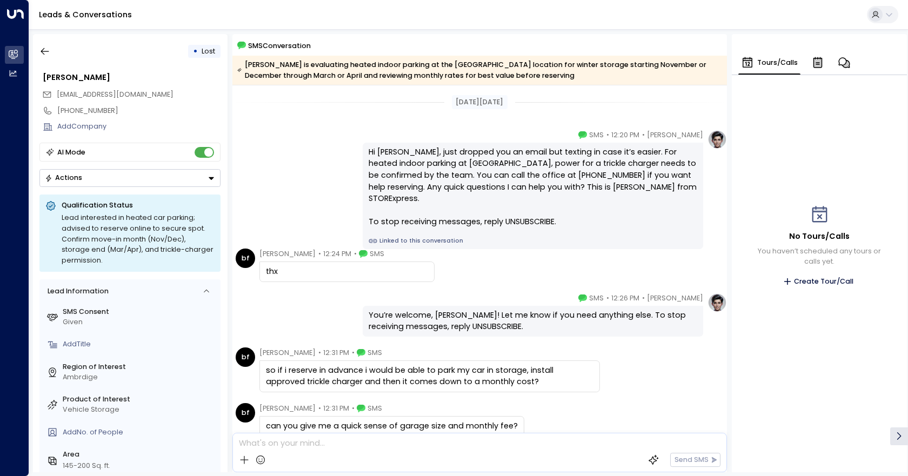  I want to click on button: Tours/Calls, so click(769, 63).